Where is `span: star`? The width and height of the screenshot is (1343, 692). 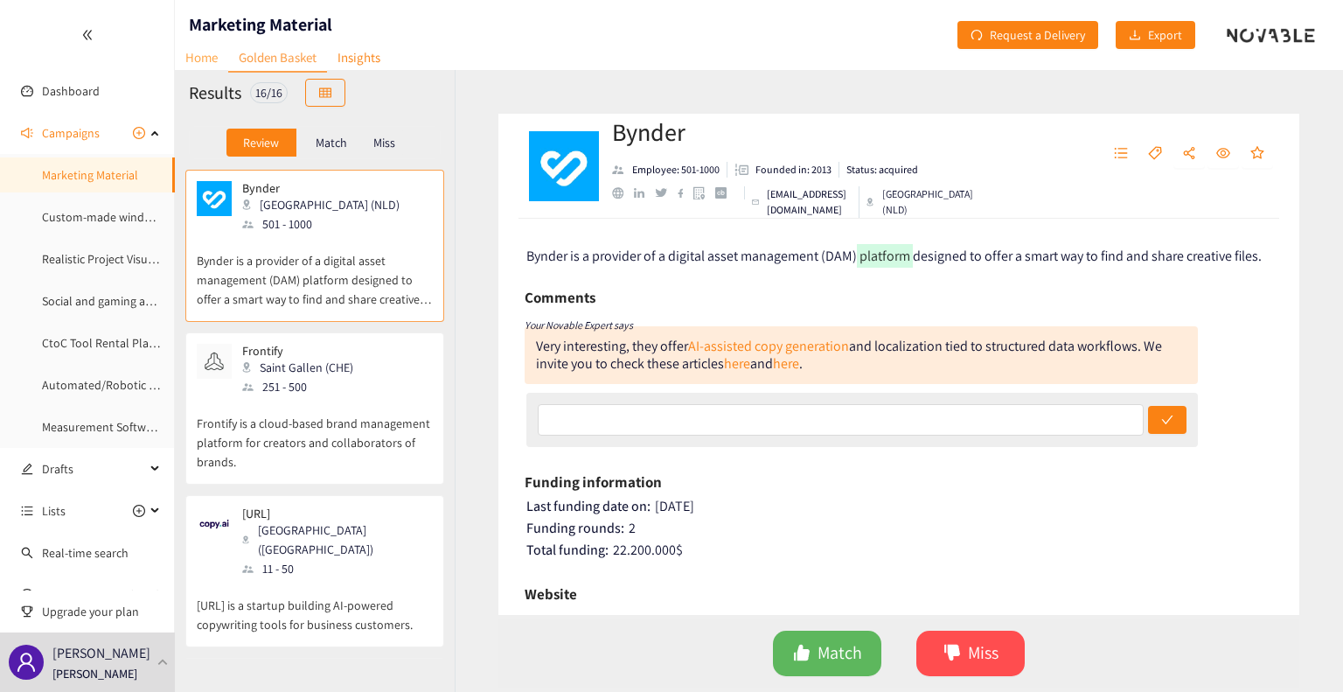
span: star is located at coordinates (1258, 154).